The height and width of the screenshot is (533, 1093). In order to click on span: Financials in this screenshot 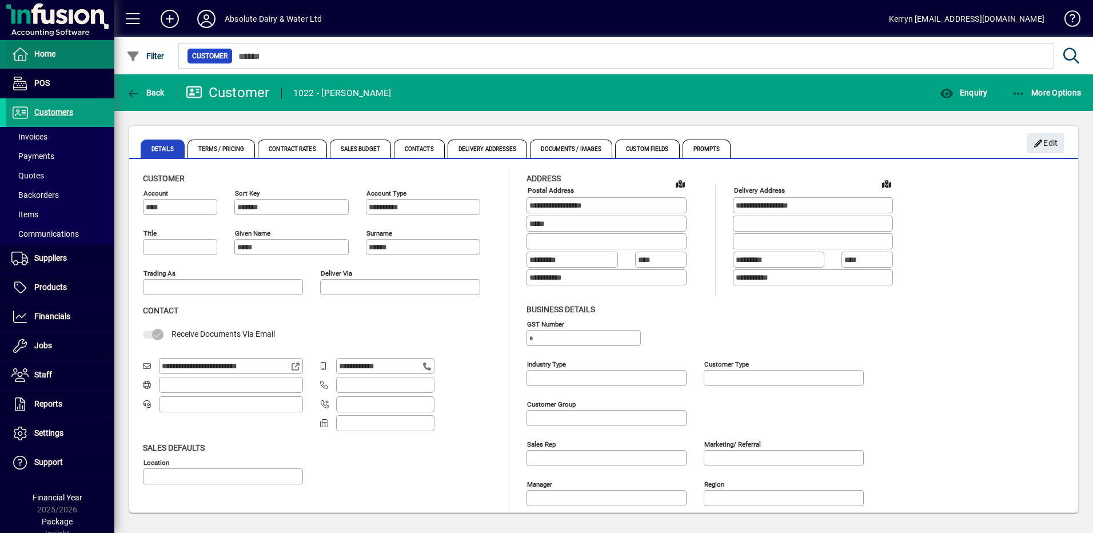, I will do `click(52, 316)`.